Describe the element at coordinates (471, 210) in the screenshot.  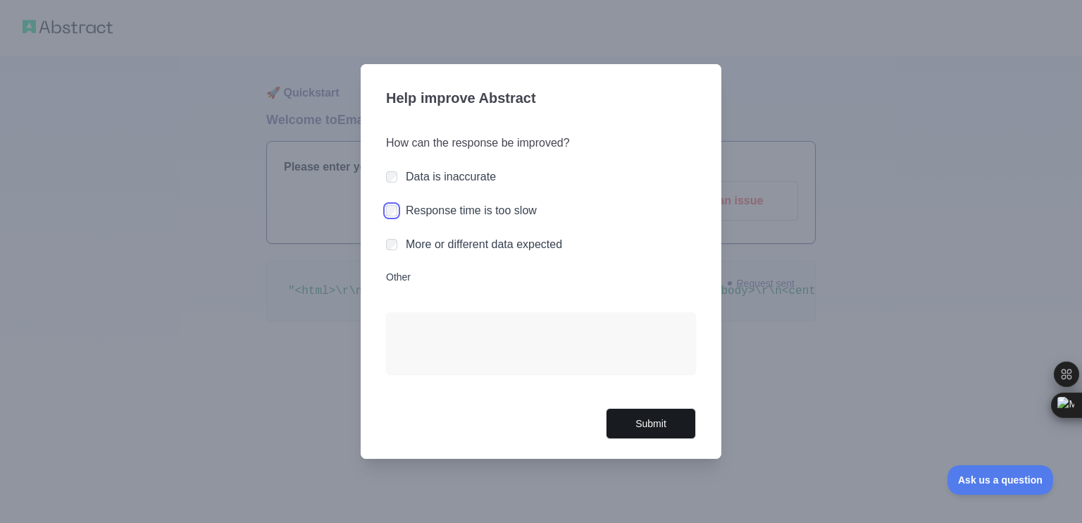
I see `label: Response time is too slow` at that location.